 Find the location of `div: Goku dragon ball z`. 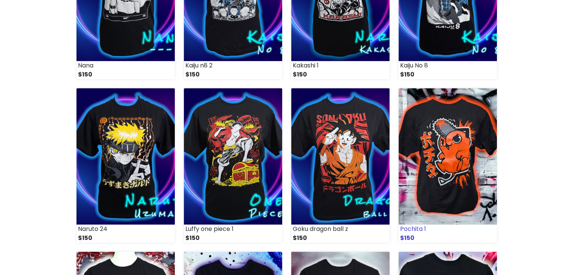

div: Goku dragon ball z is located at coordinates (340, 229).